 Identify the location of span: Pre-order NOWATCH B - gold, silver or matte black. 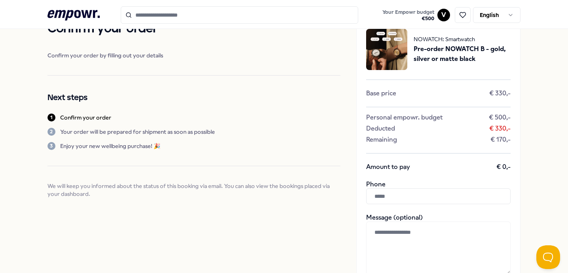
(462, 54).